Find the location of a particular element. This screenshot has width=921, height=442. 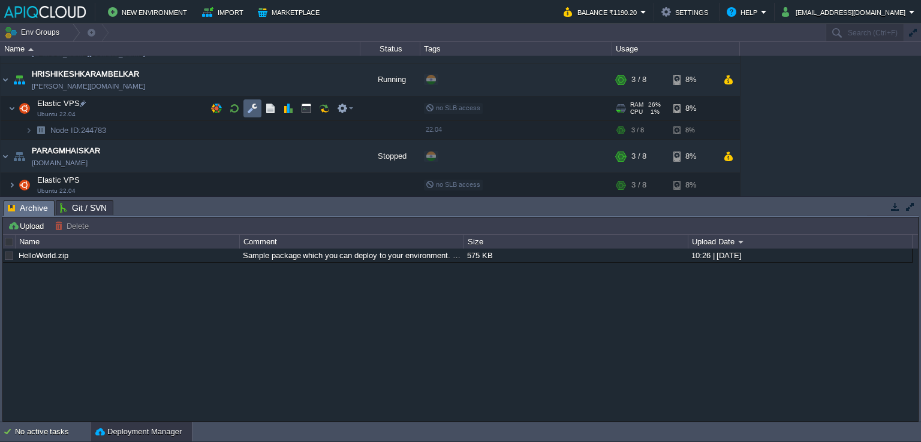

span: Git / SVN is located at coordinates (83, 208).